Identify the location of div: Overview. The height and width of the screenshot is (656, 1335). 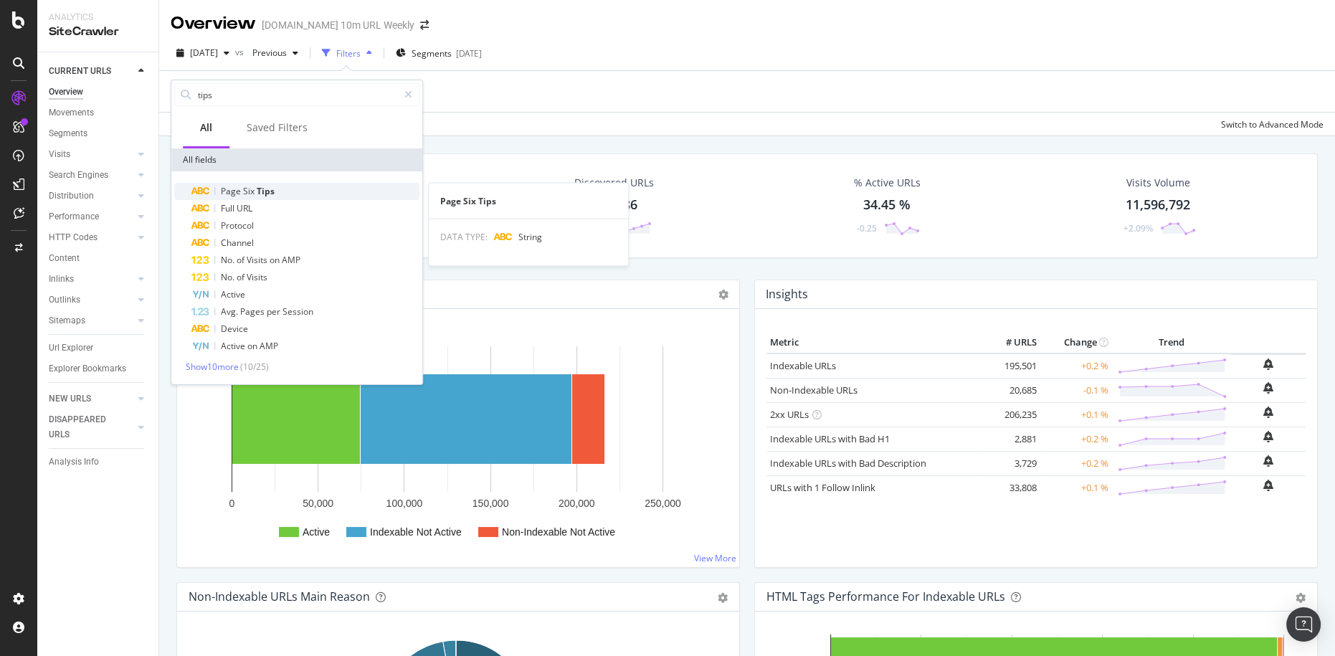
(213, 24).